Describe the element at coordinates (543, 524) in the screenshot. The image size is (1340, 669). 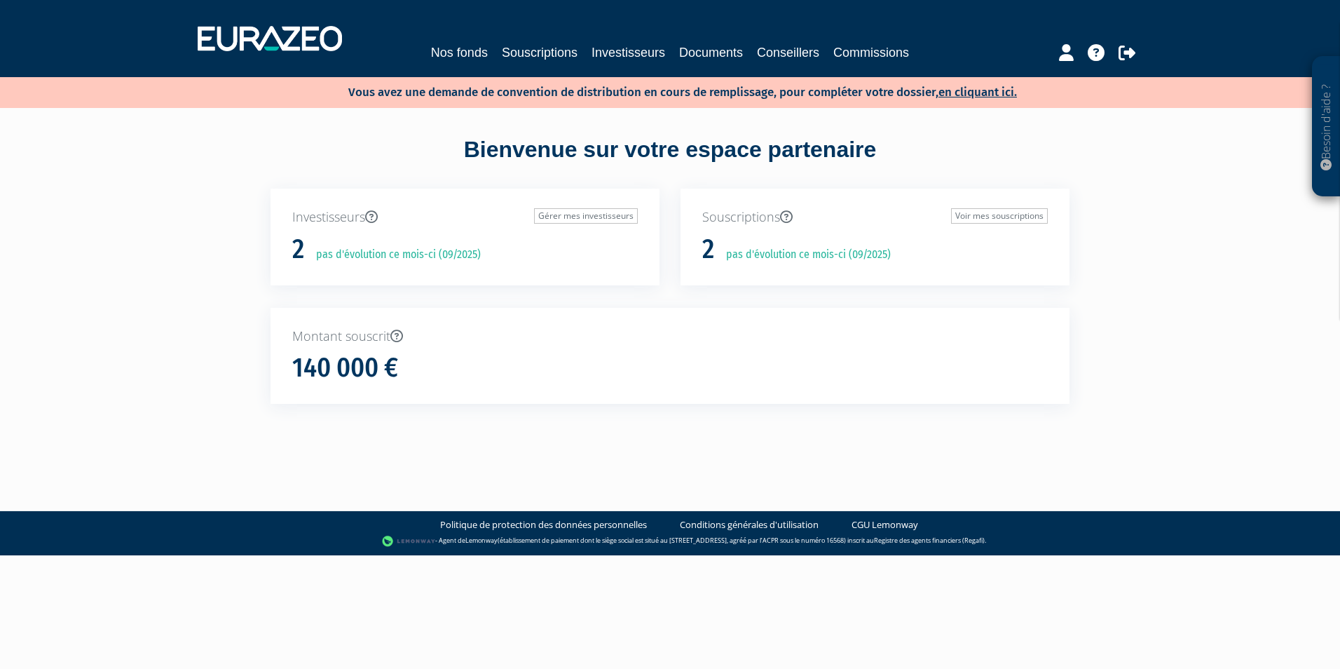
I see `a: Politique de protection des données personnelles` at that location.